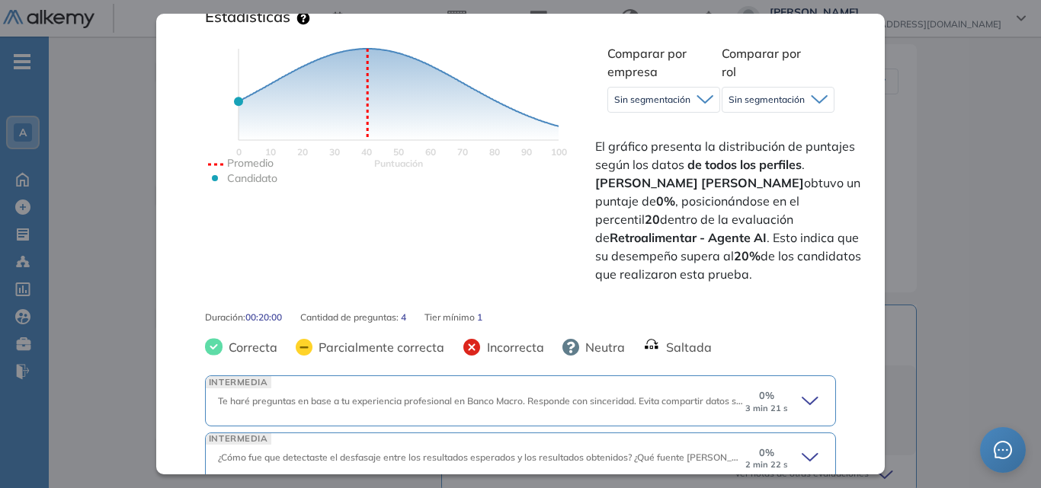 The width and height of the screenshot is (1041, 488). Describe the element at coordinates (512, 347) in the screenshot. I see `span: Incorrecta` at that location.